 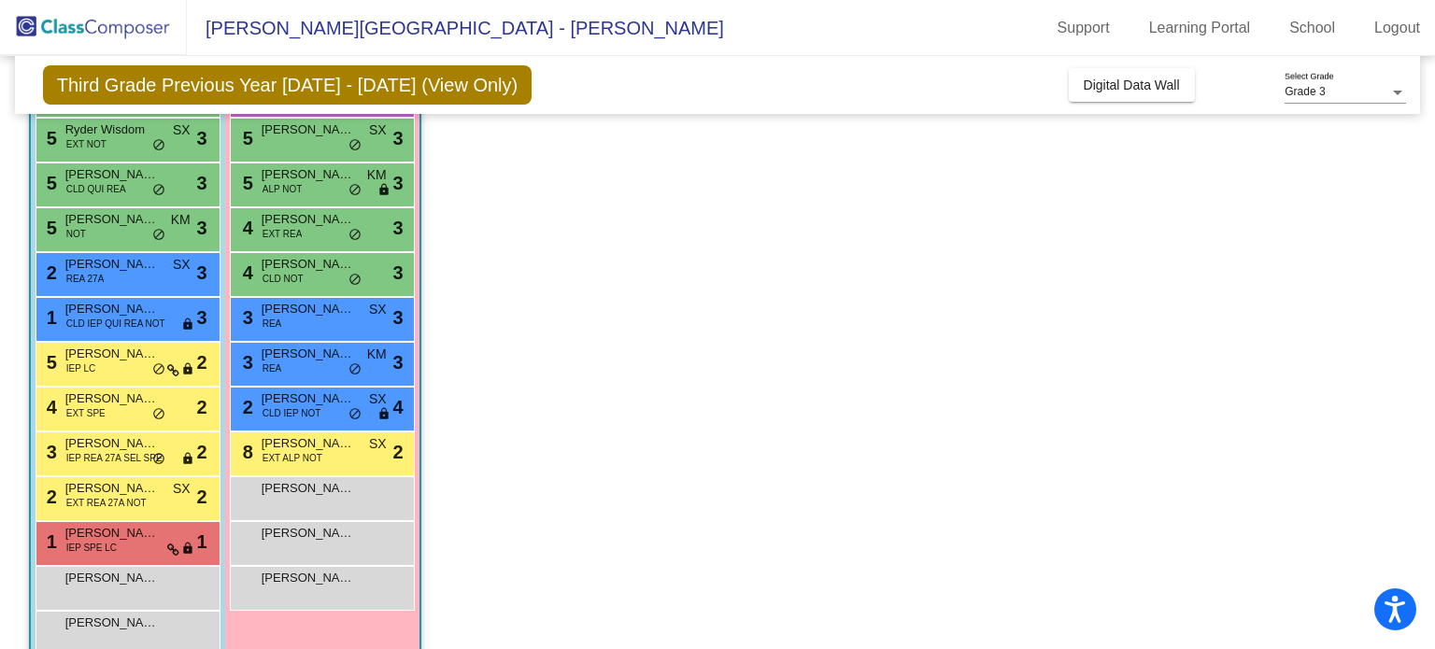 What do you see at coordinates (292, 458) in the screenshot?
I see `span: EXT ALP NOT` at bounding box center [292, 458].